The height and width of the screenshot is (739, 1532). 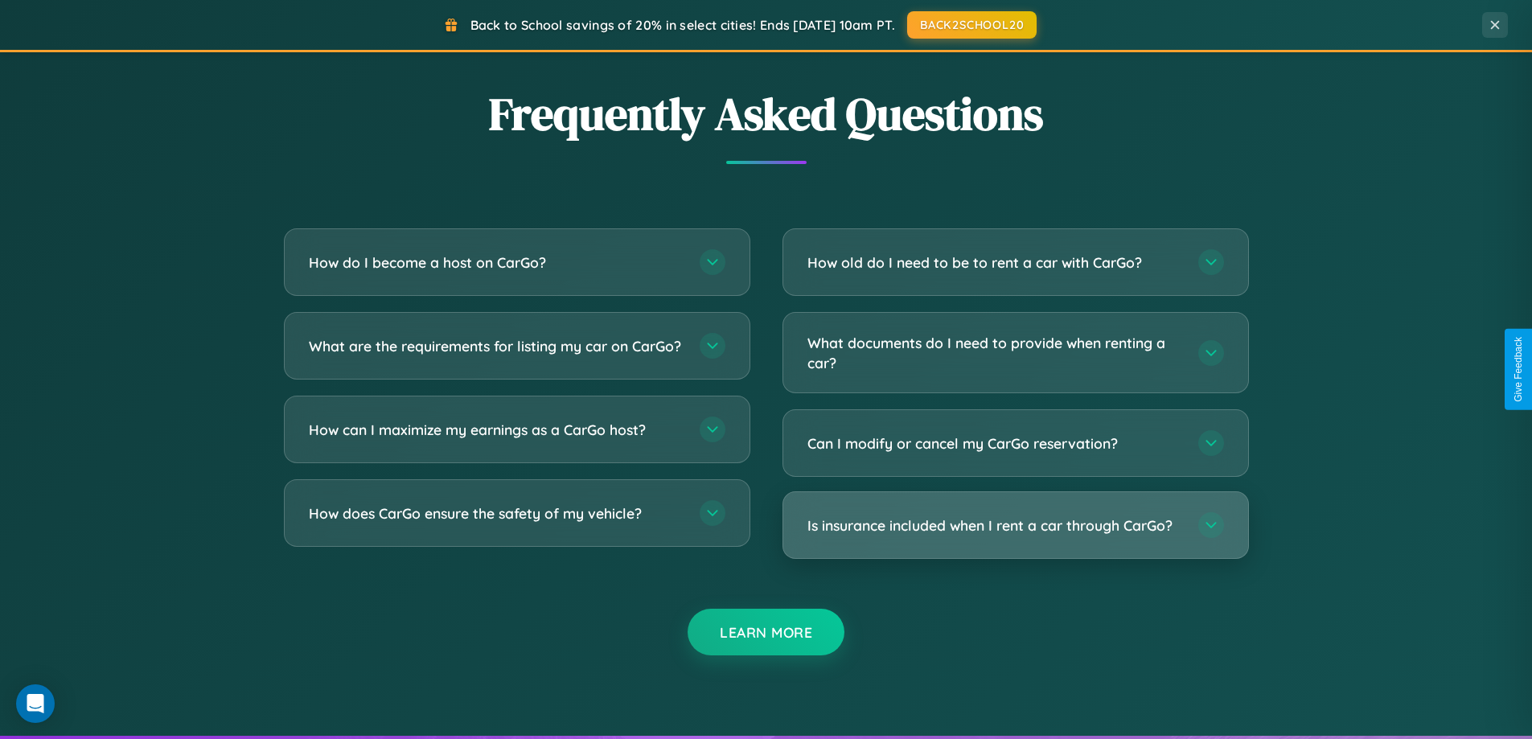 I want to click on h3: How old do I need to be to rent a car with CarGo?, so click(x=995, y=262).